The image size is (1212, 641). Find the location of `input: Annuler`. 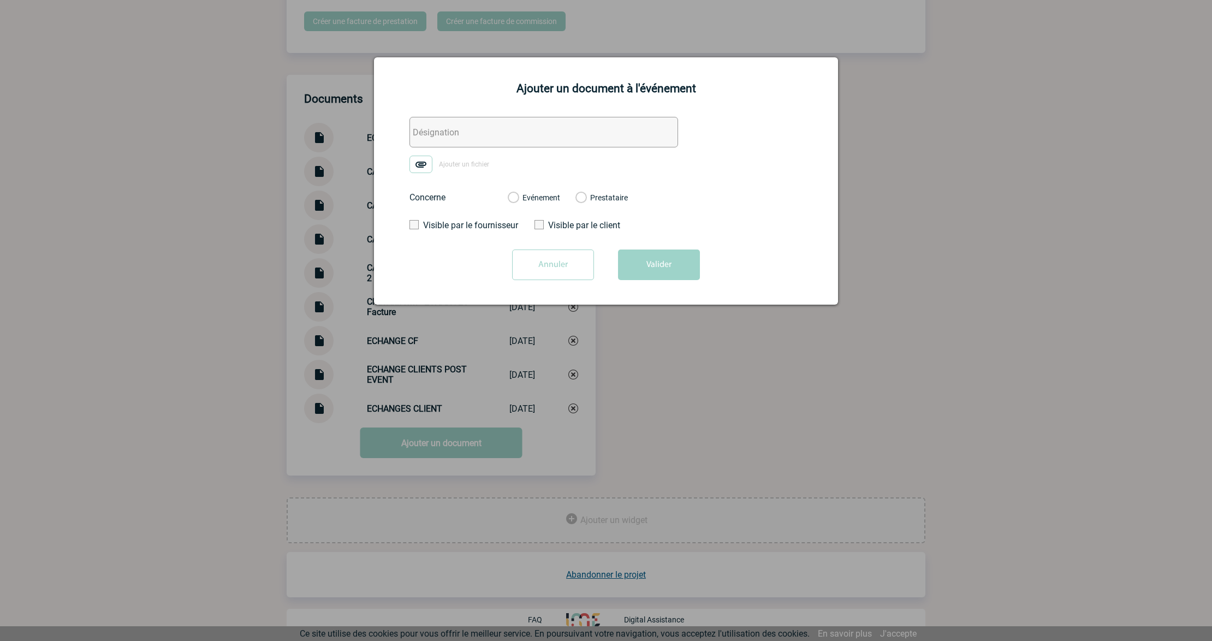

input: Annuler is located at coordinates (553, 265).